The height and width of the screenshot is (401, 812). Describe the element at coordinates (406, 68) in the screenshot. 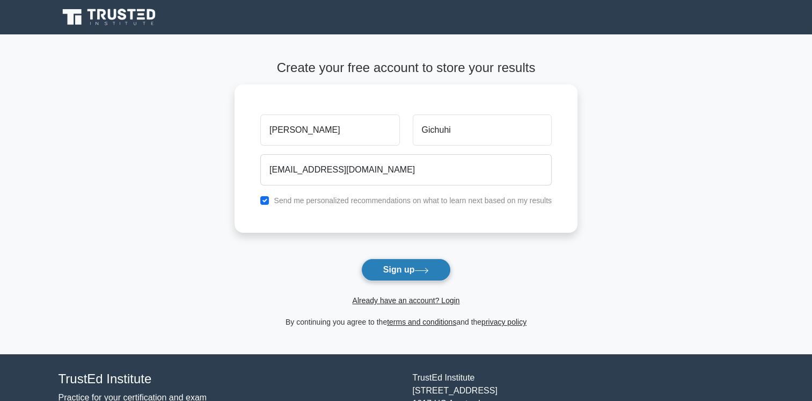

I see `h4: Create your free account to store your results` at that location.